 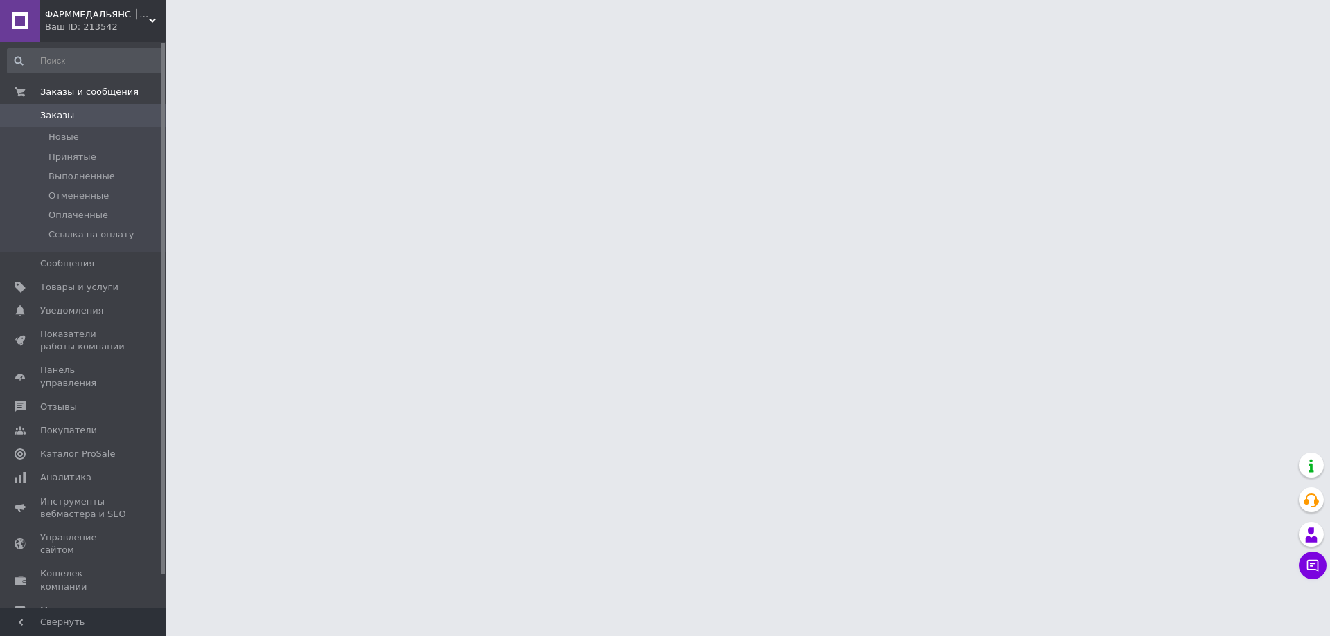 I want to click on span: Кошелек компании, so click(x=84, y=580).